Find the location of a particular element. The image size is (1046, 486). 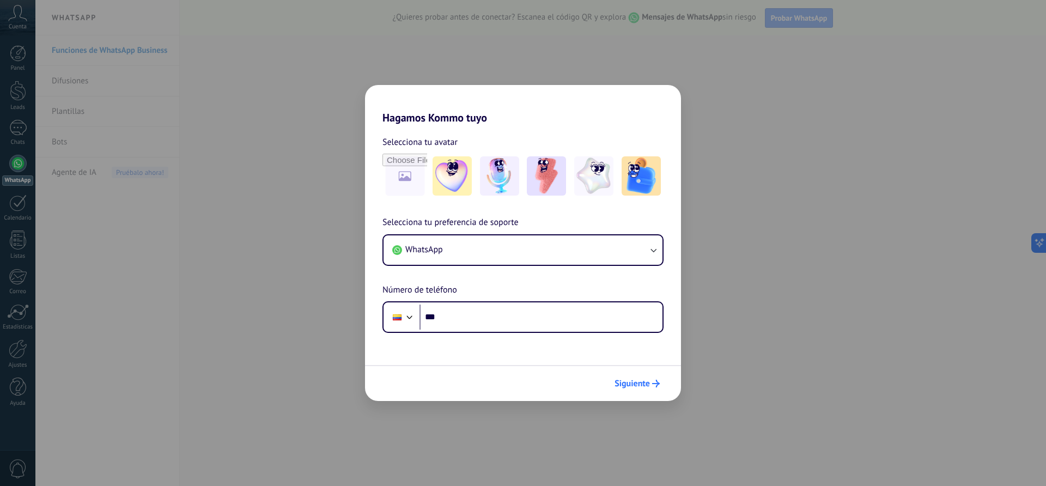

button: WhatsApp is located at coordinates (523, 250).